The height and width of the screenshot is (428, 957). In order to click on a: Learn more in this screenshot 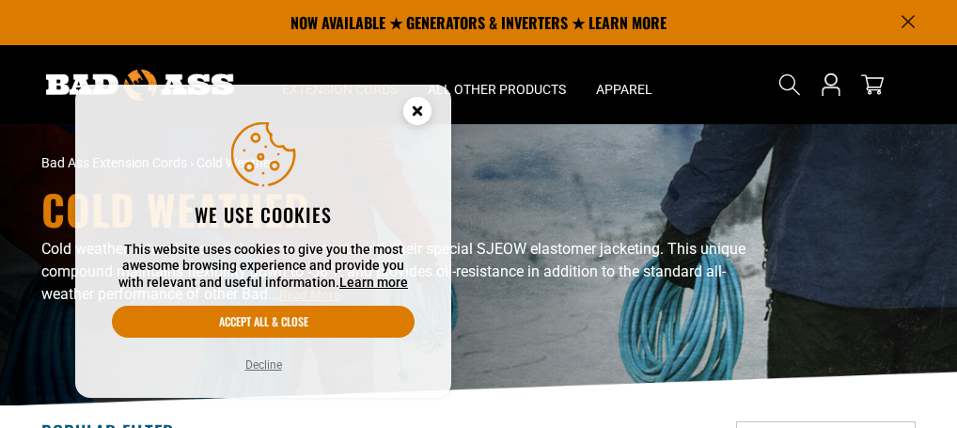, I will do `click(373, 282)`.